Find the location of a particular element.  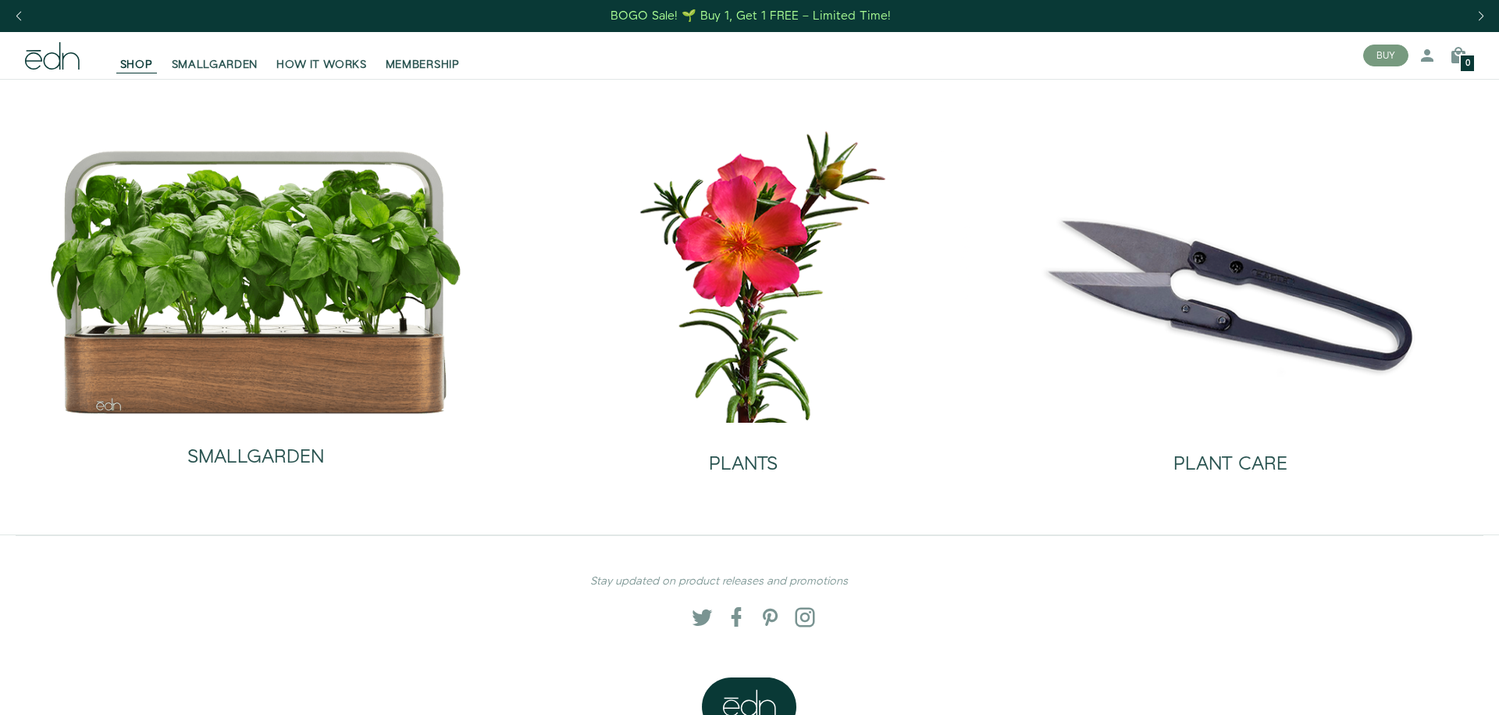

h2: SMALLGARDEN is located at coordinates (255, 457).